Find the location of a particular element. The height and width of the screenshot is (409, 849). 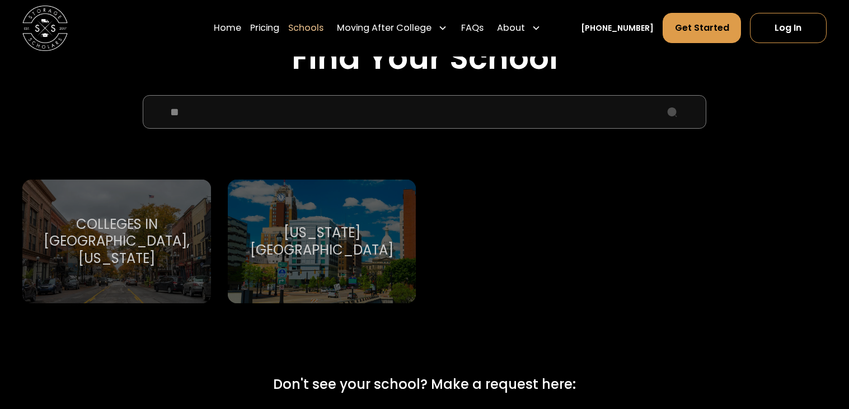

a: Log In is located at coordinates (788, 28).